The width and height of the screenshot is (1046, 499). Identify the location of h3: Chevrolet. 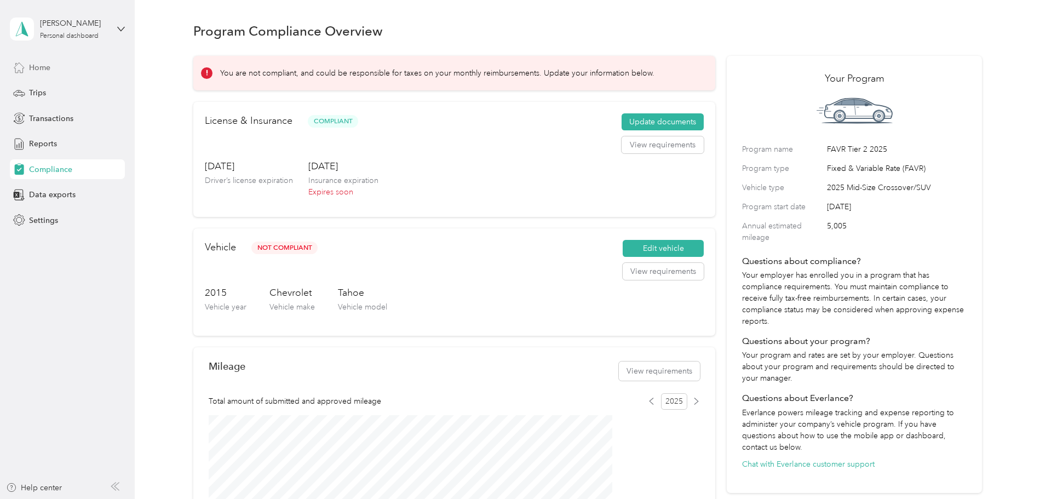
(292, 292).